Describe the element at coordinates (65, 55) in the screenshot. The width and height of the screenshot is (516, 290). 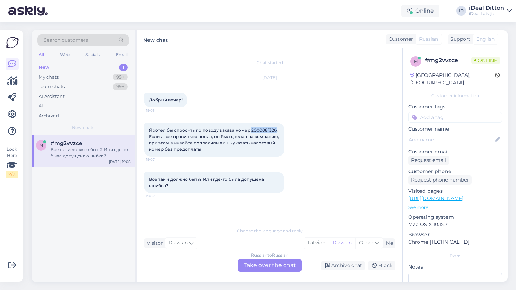
I see `div: Web` at that location.